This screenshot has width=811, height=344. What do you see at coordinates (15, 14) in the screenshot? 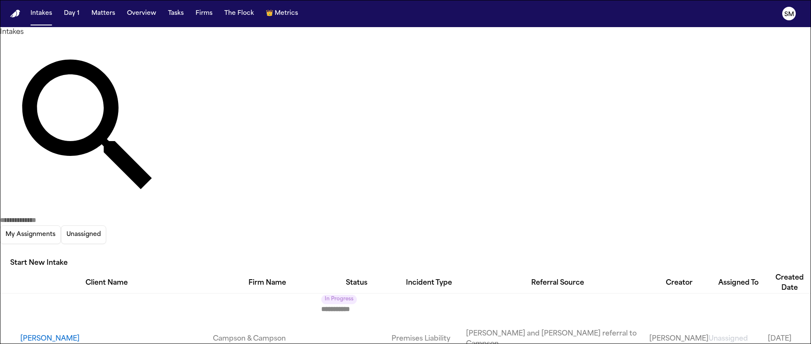
I see `img: Finch Logo` at bounding box center [15, 14].